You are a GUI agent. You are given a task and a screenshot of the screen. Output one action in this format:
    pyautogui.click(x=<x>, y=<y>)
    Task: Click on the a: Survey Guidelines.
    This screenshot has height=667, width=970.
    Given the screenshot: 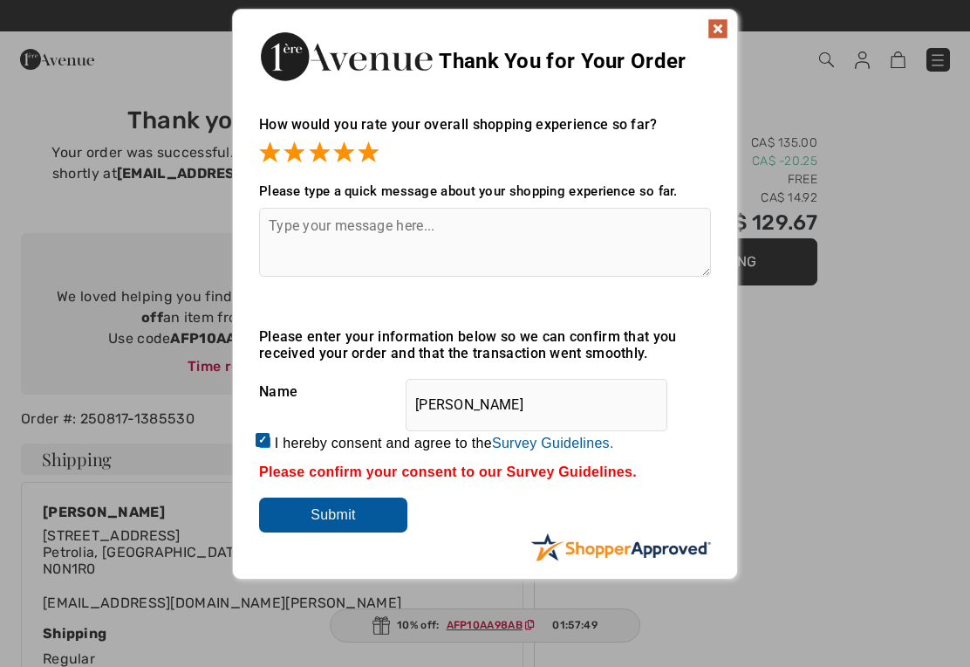 What is the action you would take?
    pyautogui.click(x=553, y=442)
    